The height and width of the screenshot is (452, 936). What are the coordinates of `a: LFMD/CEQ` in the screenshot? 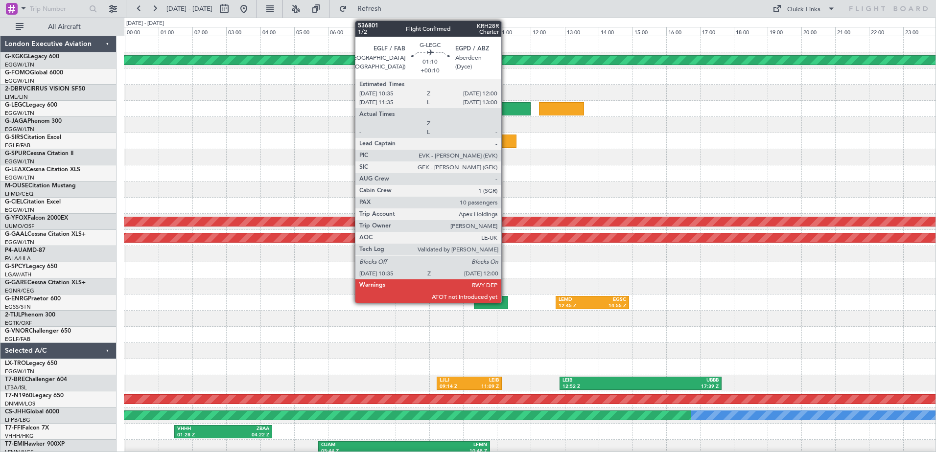 It's located at (19, 194).